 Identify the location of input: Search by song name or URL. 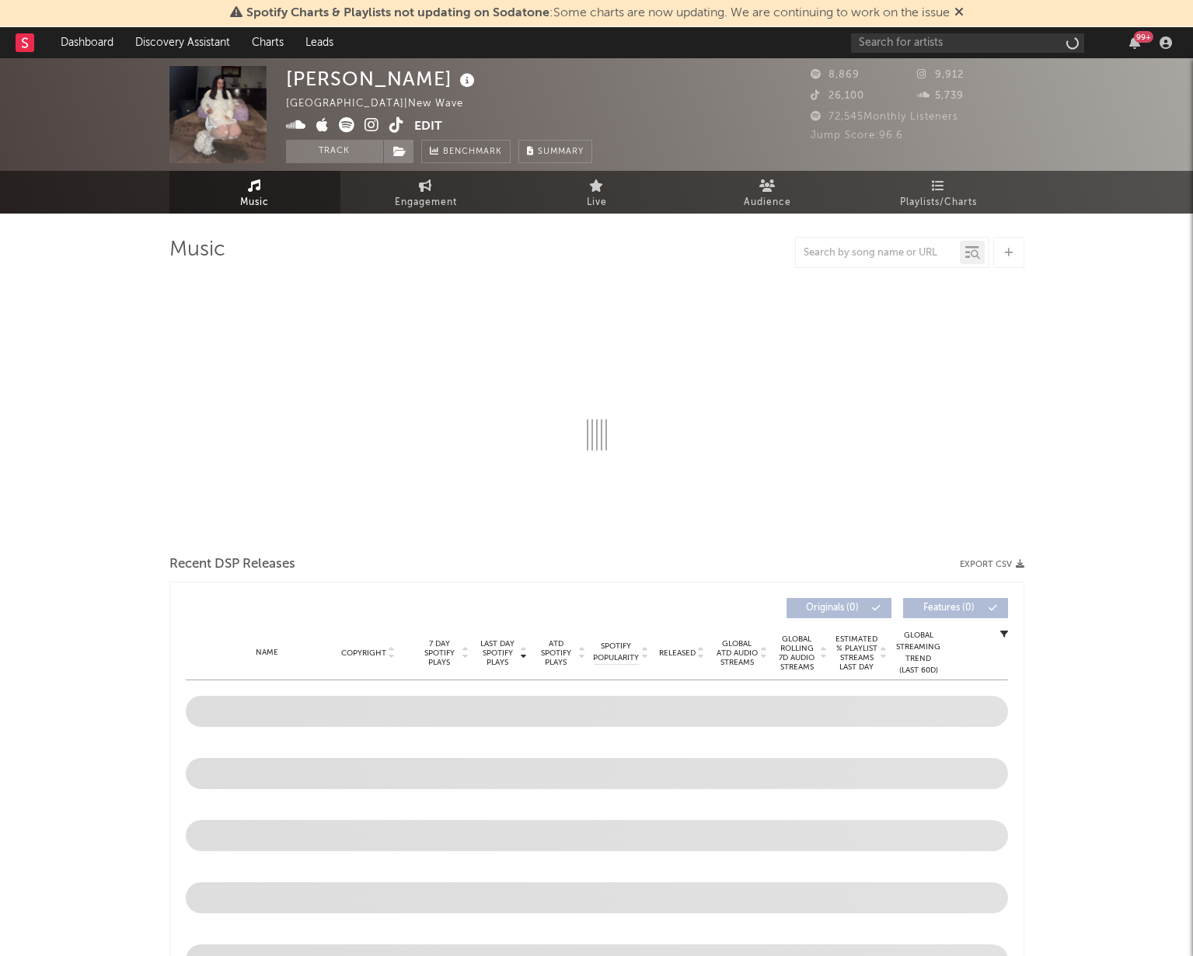
(877, 253).